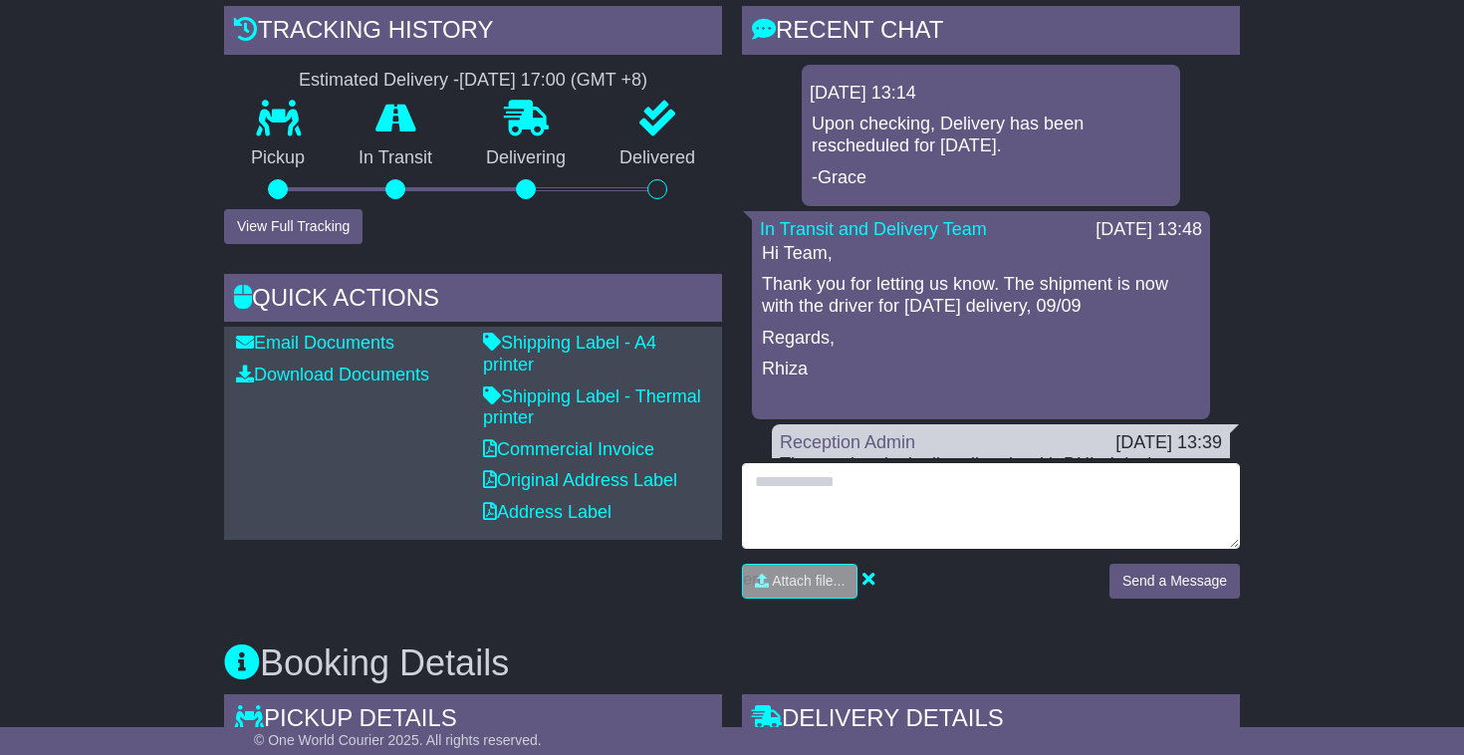 The width and height of the screenshot is (1464, 755). Describe the element at coordinates (1001, 486) in the screenshot. I see `div: The receiver is dealing directly with DHL. It is the correct address but it's their storage room....` at that location.